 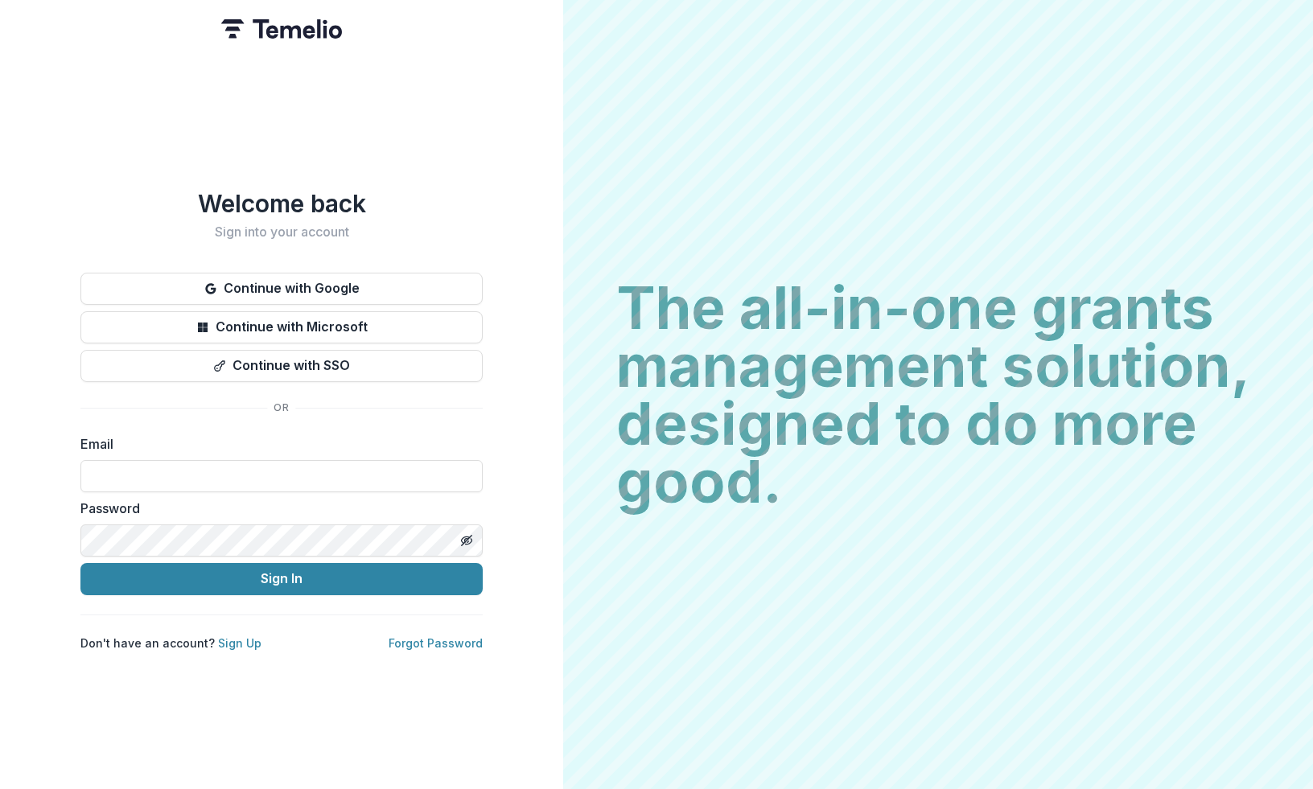 What do you see at coordinates (282, 366) in the screenshot?
I see `button: Continue with SSO` at bounding box center [282, 366].